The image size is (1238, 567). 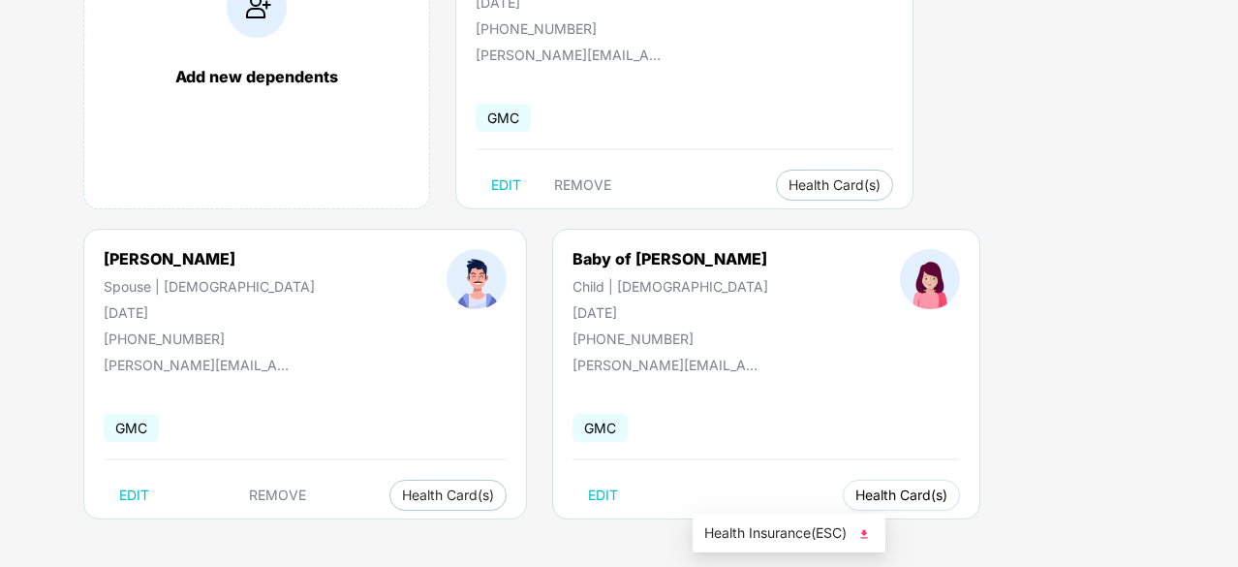 I want to click on img: svg+xml;base64,PHN2ZyB4bWxucz0iaHR0cDovL3d3dy53My5vcmcvMjAwMC9zdmciIHhtbG5zOnhsaW5rPSJodHRwOi8vd3..., so click(x=864, y=534).